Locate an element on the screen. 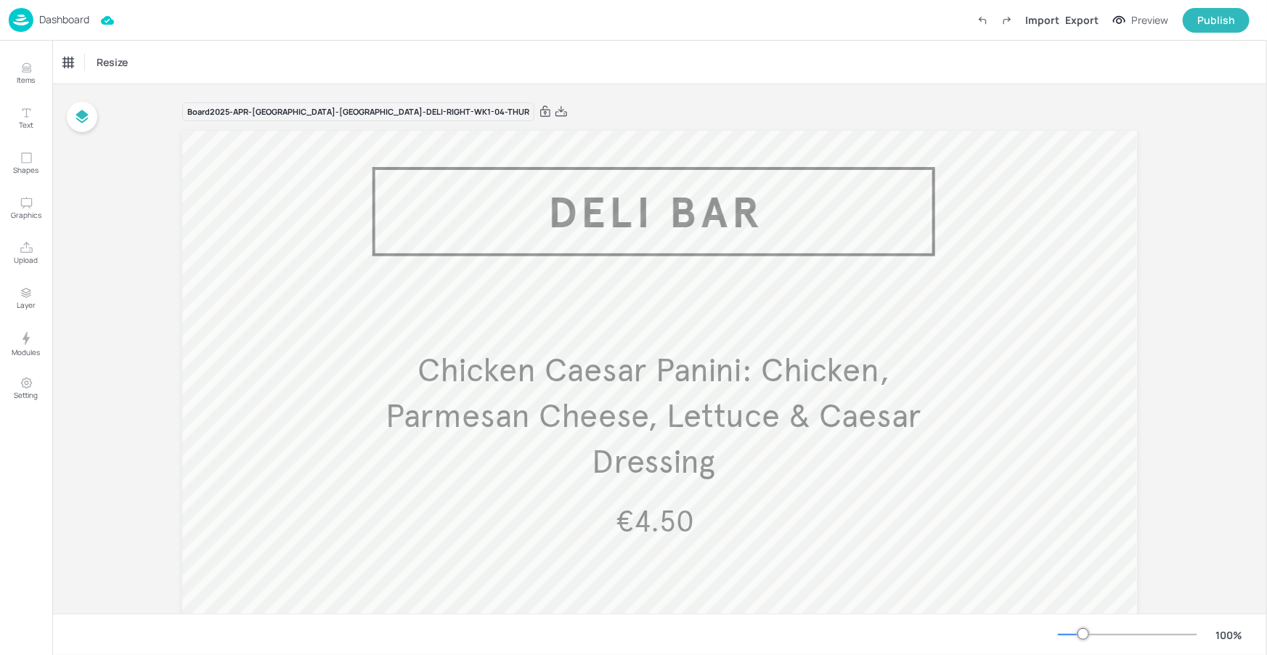  label: Redo (Ctrl + Y) is located at coordinates (1007, 20).